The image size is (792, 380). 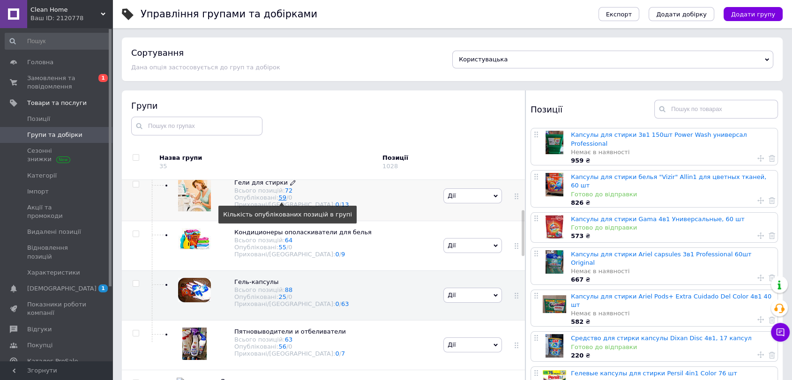 What do you see at coordinates (57, 155) in the screenshot?
I see `span: Сезонні знижки` at bounding box center [57, 155].